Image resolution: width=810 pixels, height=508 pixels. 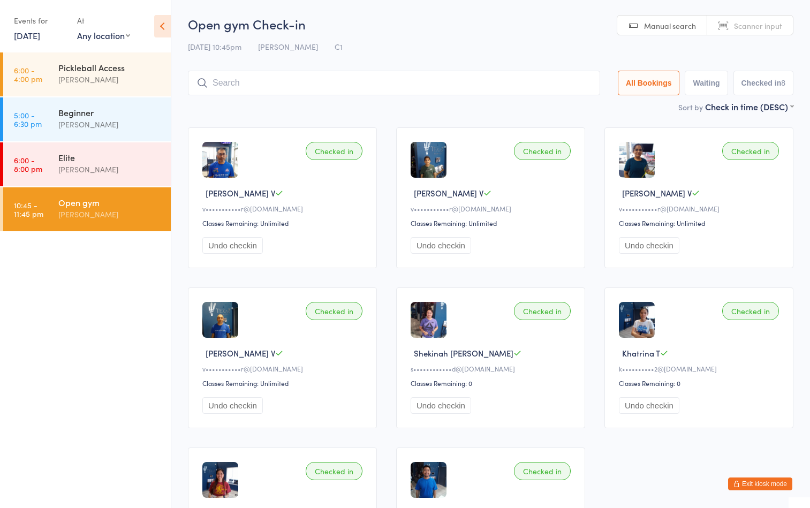 I want to click on img: image1757436654.png, so click(x=220, y=480).